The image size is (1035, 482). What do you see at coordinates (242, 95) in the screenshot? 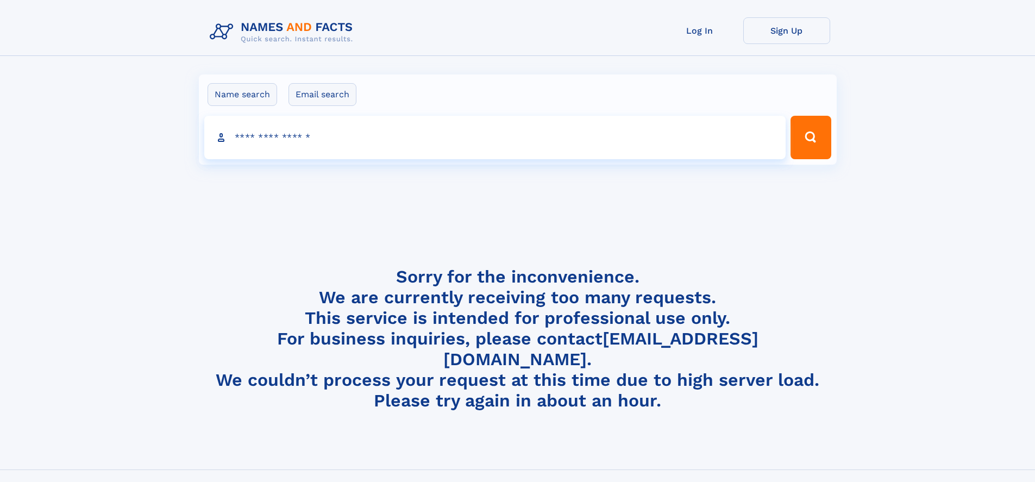
I see `label: Name search` at bounding box center [242, 95].